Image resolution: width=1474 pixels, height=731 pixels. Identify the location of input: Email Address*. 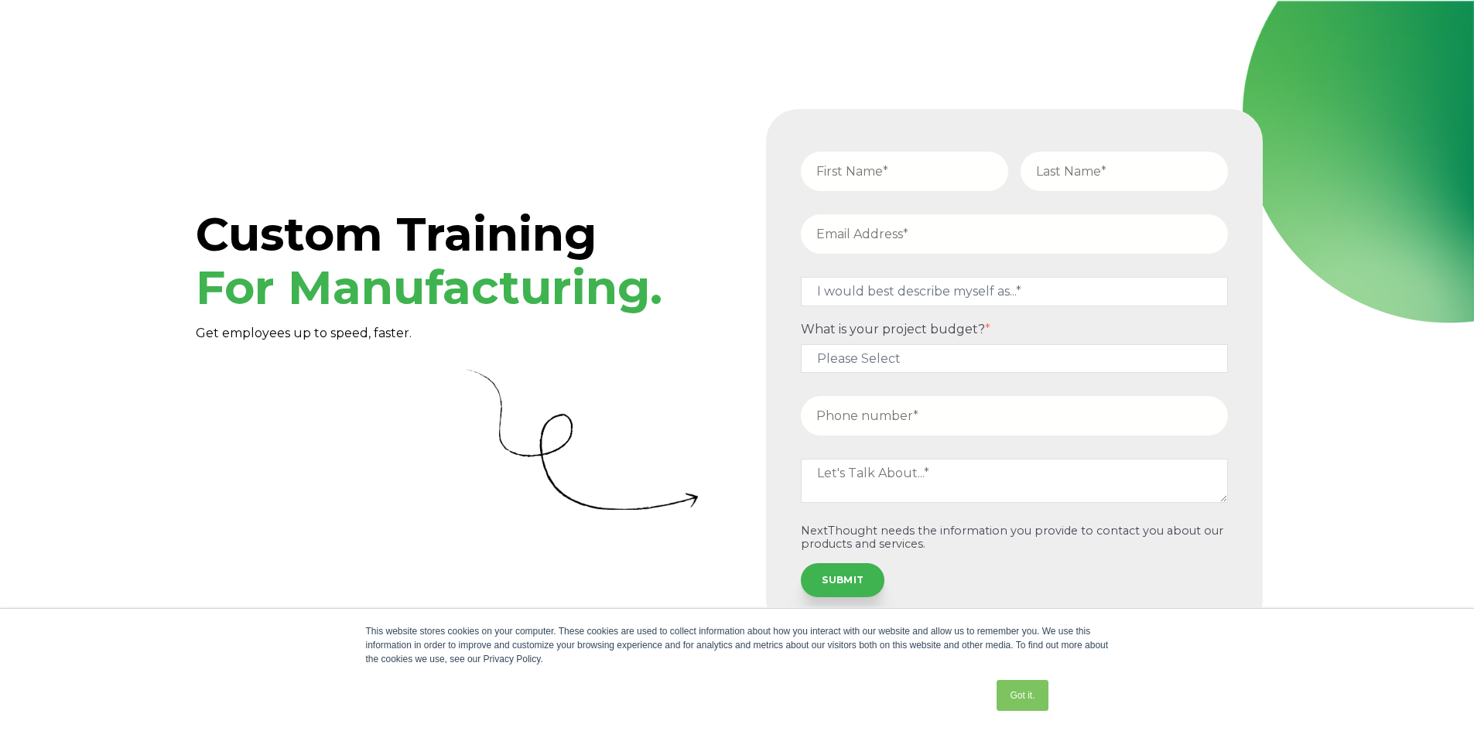
(1014, 234).